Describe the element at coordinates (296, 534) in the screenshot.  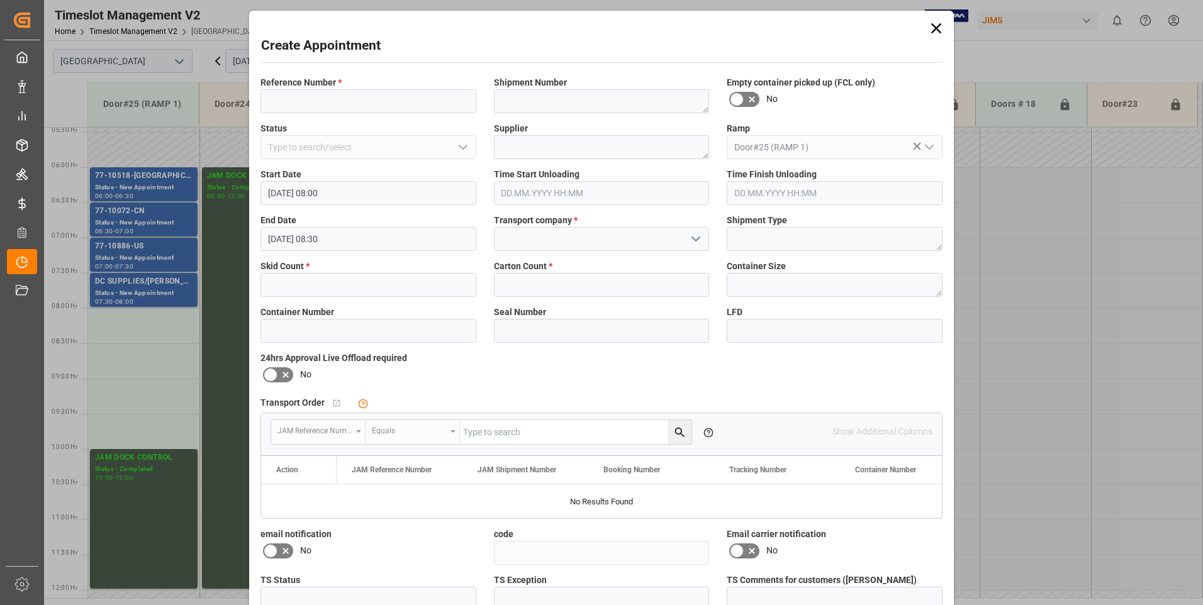
I see `span: email notification` at that location.